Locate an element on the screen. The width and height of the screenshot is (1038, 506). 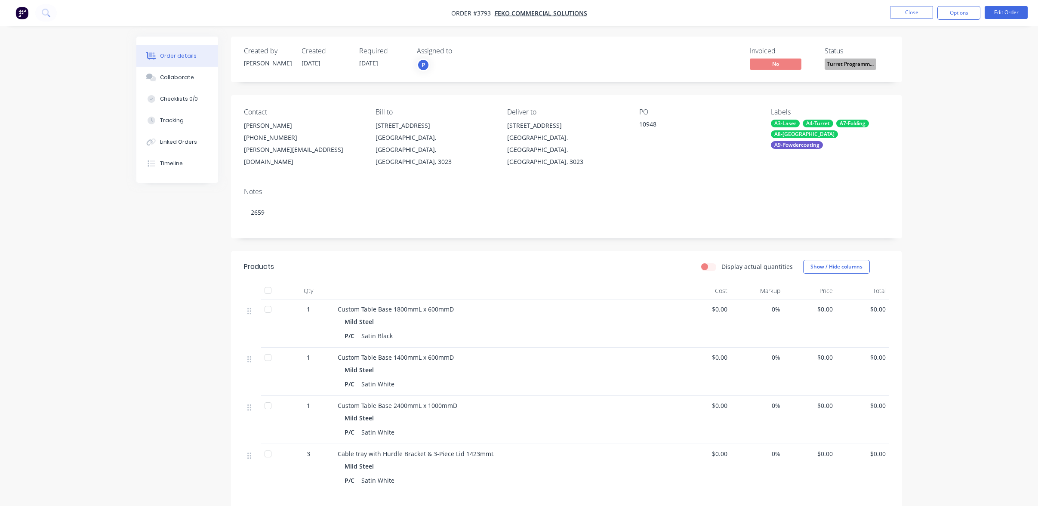
div: Price is located at coordinates (810, 291).